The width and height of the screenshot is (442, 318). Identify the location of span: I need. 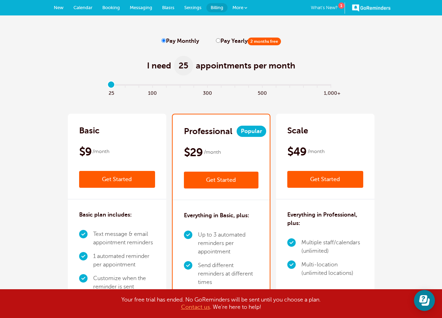
(159, 66).